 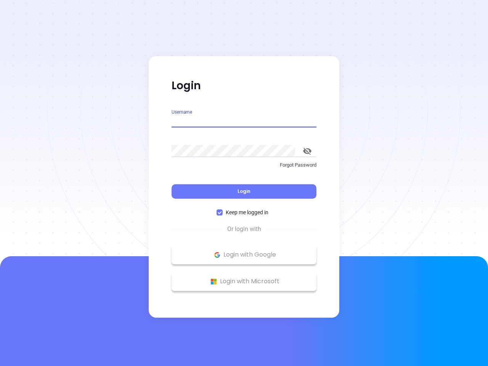 What do you see at coordinates (244, 281) in the screenshot?
I see `p: Login with Microsoft` at bounding box center [244, 281].